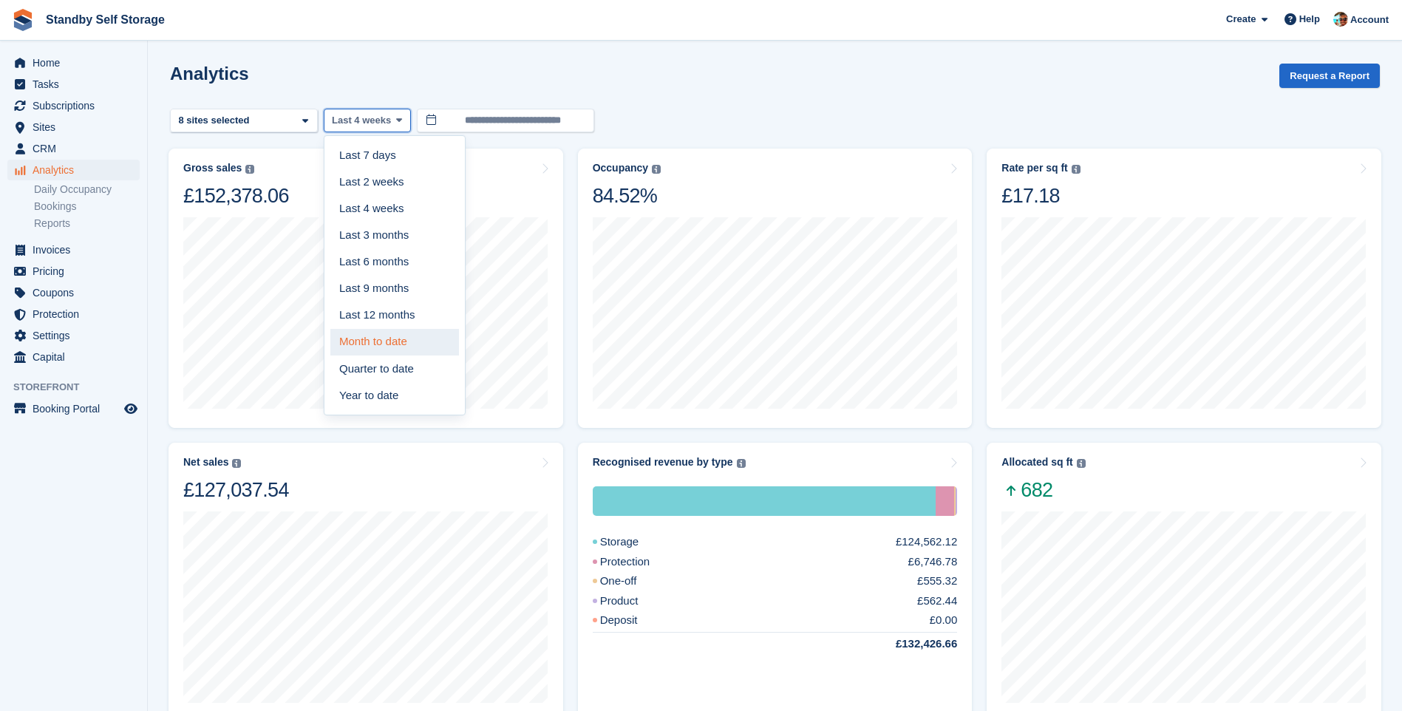 The width and height of the screenshot is (1402, 711). What do you see at coordinates (395, 395) in the screenshot?
I see `a: Year to date` at bounding box center [395, 395].